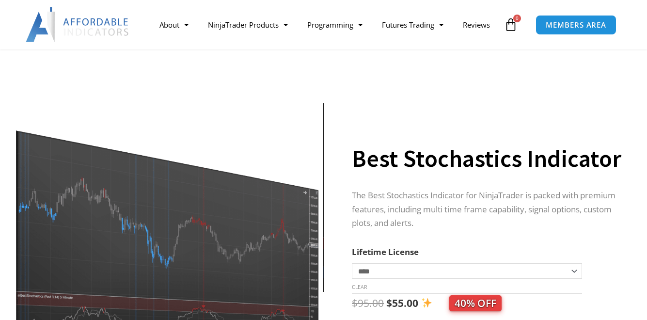 Image resolution: width=647 pixels, height=320 pixels. Describe the element at coordinates (402, 303) in the screenshot. I see `bdi: 55.00` at that location.